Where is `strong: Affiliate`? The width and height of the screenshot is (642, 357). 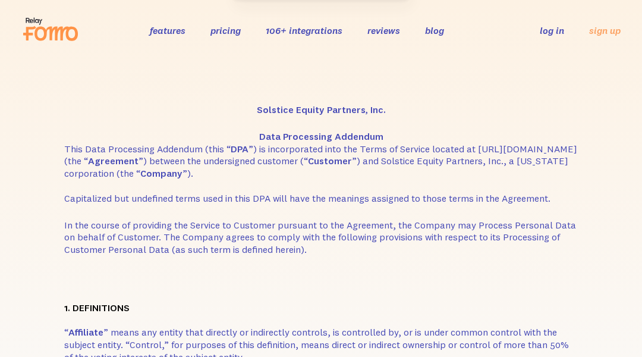 strong: Affiliate is located at coordinates (86, 332).